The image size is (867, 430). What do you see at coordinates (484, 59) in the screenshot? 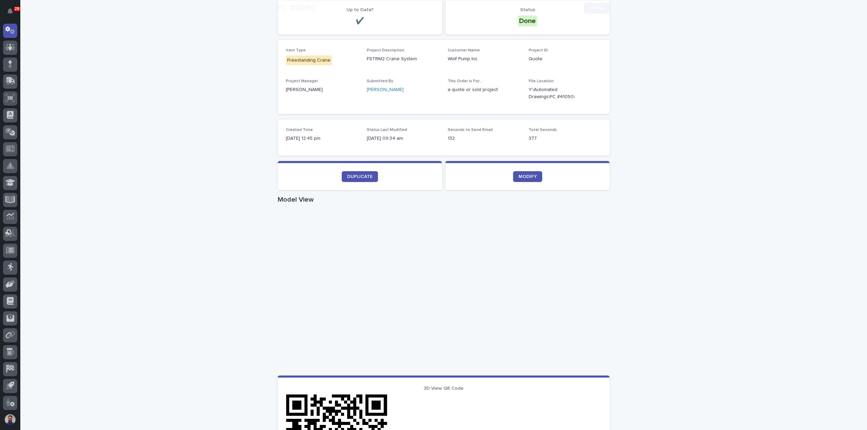
I see `p: Wolf Pump Inc` at bounding box center [484, 59].